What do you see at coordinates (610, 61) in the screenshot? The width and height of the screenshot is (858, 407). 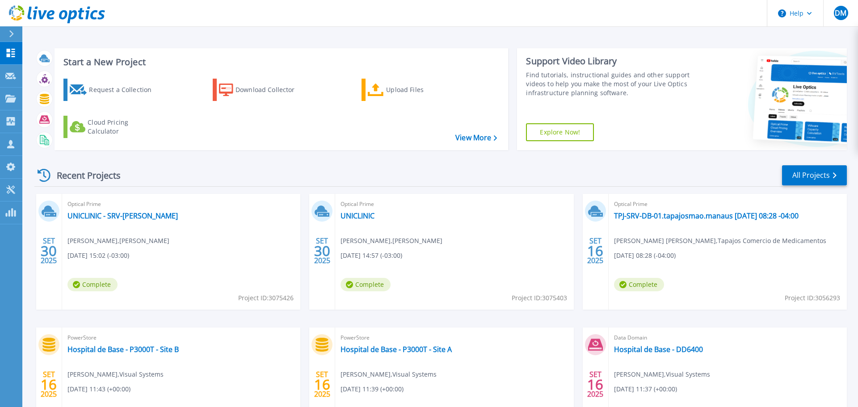 I see `div: Support Video Library` at bounding box center [610, 61].